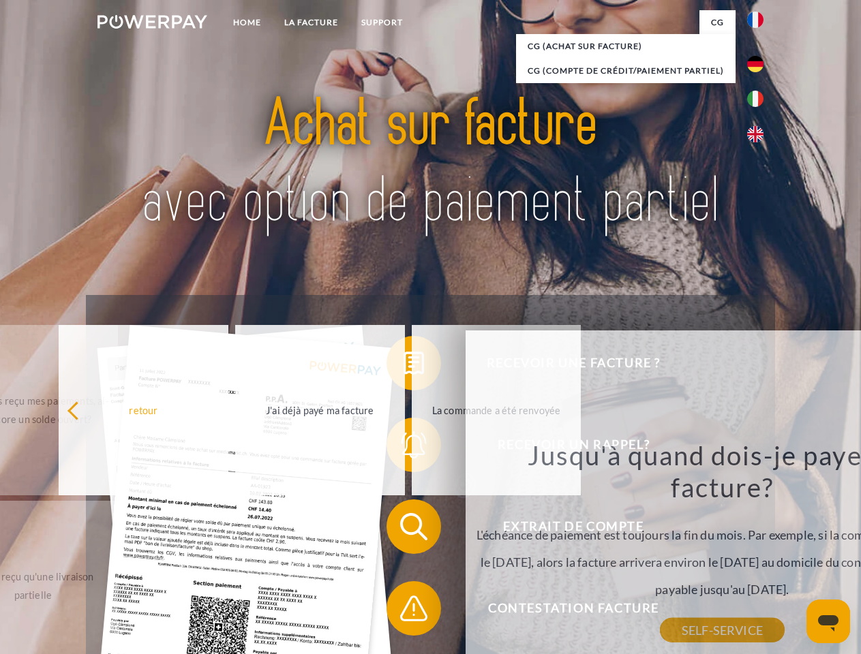  I want to click on img: qb_search.svg, so click(414, 527).